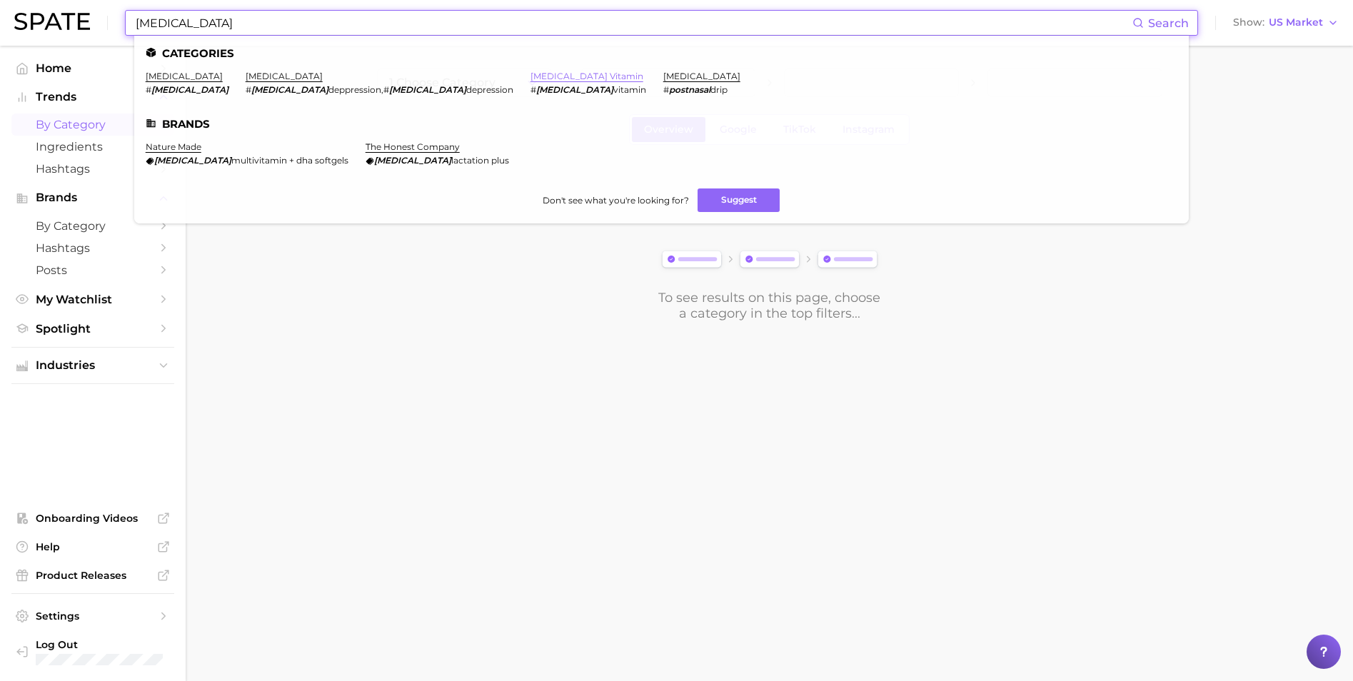  I want to click on input: Search here for a brand, industry, or ingredient, so click(633, 23).